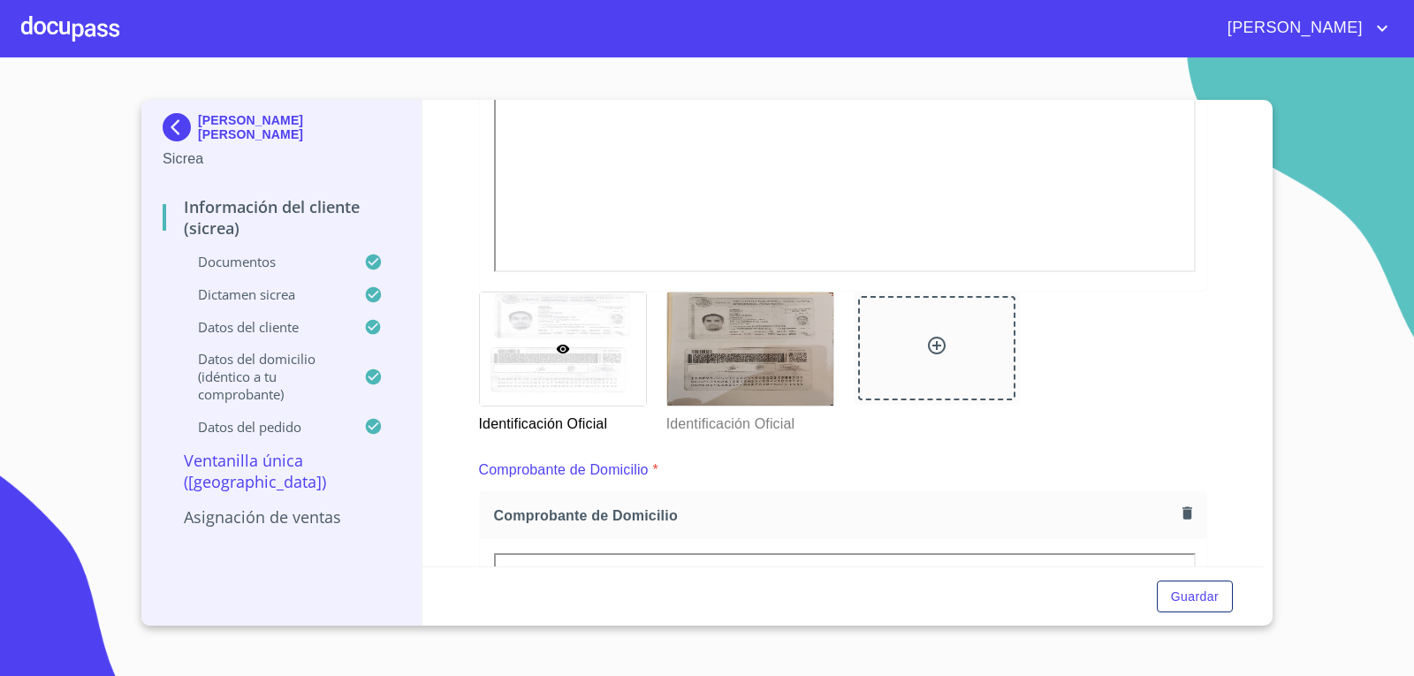 This screenshot has width=1414, height=676. What do you see at coordinates (1304, 28) in the screenshot?
I see `button: account of current user` at bounding box center [1304, 28].